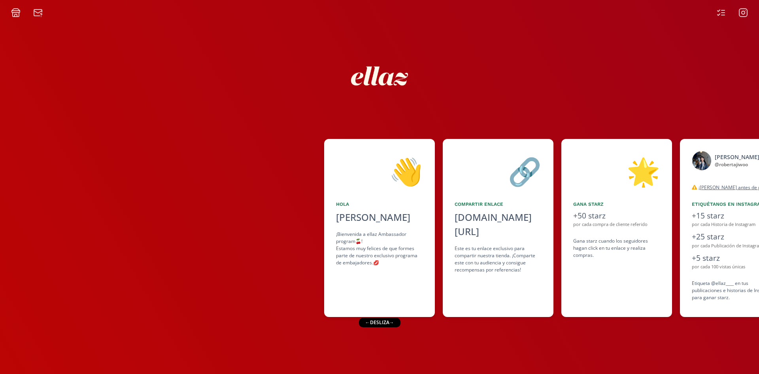 This screenshot has height=374, width=759. What do you see at coordinates (498, 204) in the screenshot?
I see `div: Compartir Enlace` at bounding box center [498, 204].